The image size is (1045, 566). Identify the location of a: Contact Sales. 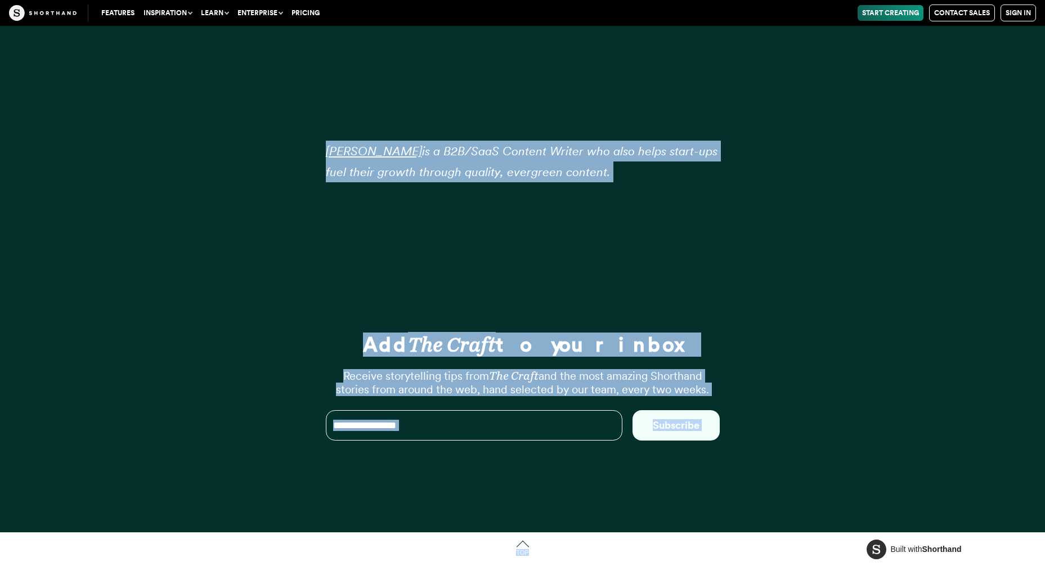
(961, 13).